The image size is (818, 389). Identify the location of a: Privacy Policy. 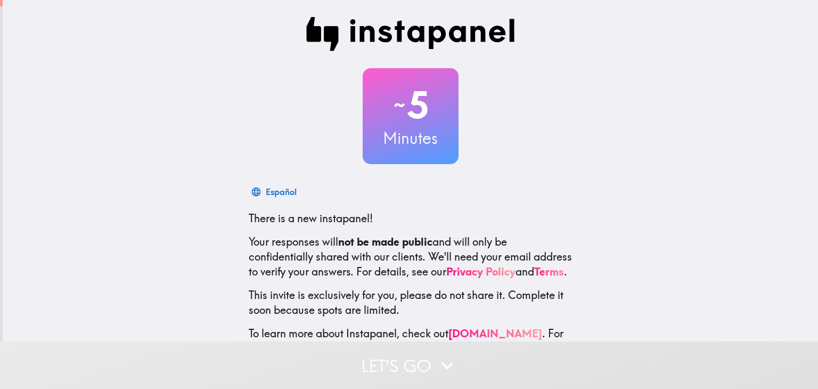
(481, 271).